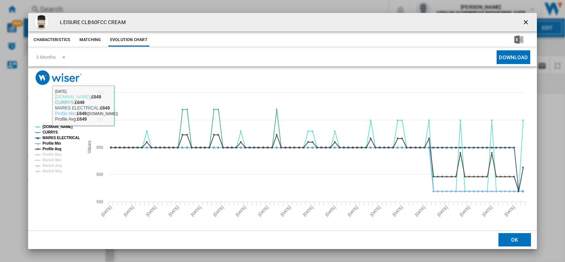 The height and width of the screenshot is (262, 565). Describe the element at coordinates (58, 77) in the screenshot. I see `img: logo_wiser_300x94.png` at that location.